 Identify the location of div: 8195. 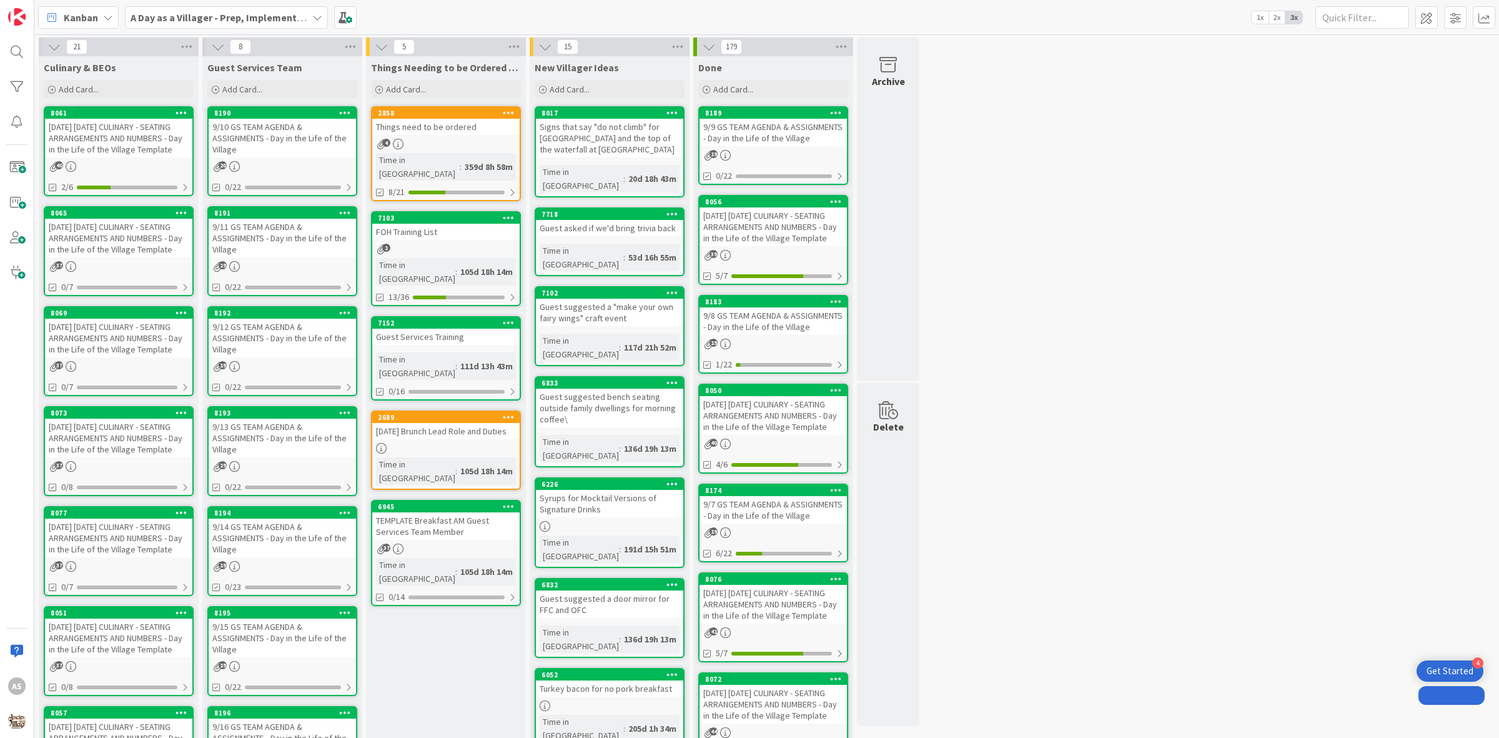
(285, 613).